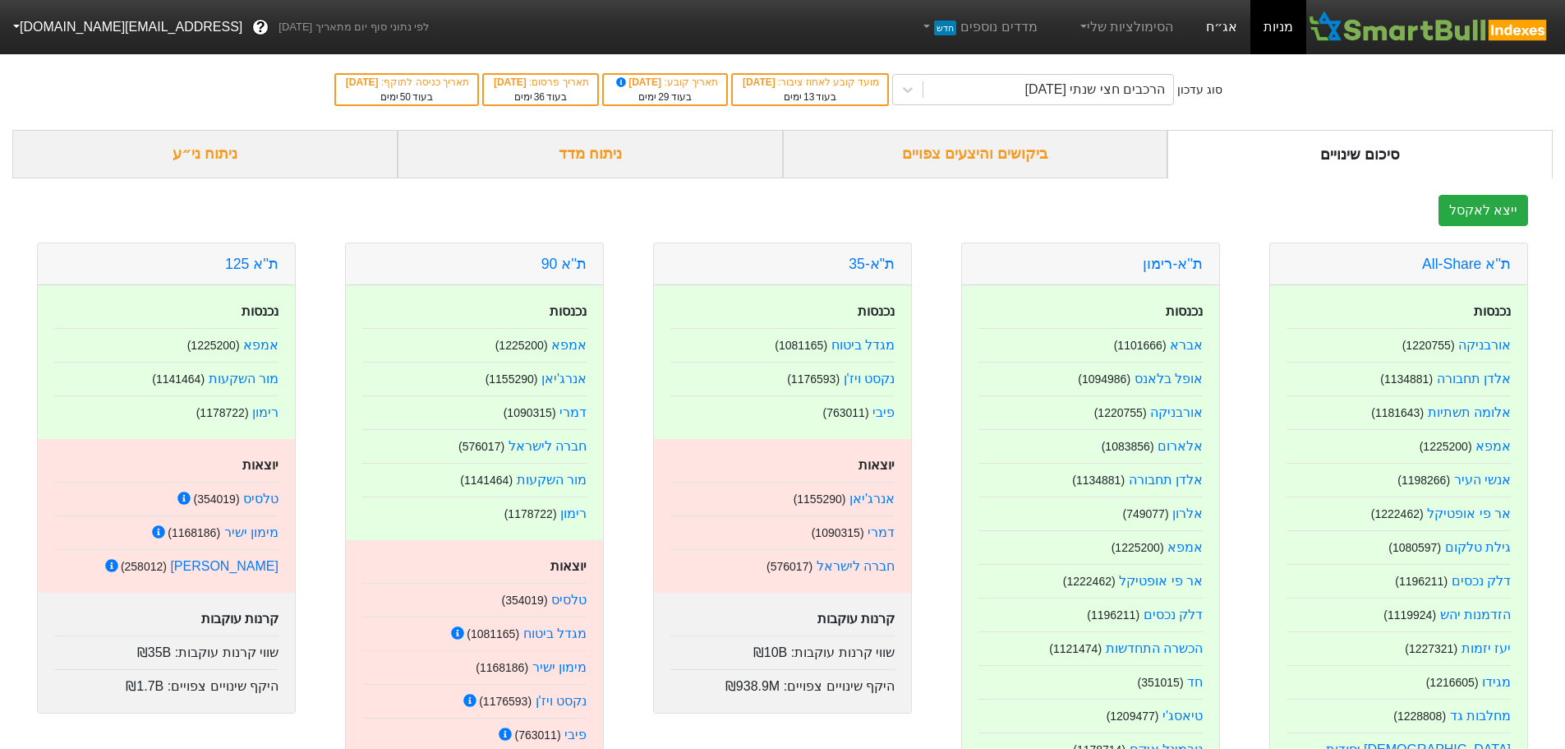 The height and width of the screenshot is (749, 1565). What do you see at coordinates (541, 82) in the screenshot?
I see `div: תאריך פרסום :` at bounding box center [541, 82].